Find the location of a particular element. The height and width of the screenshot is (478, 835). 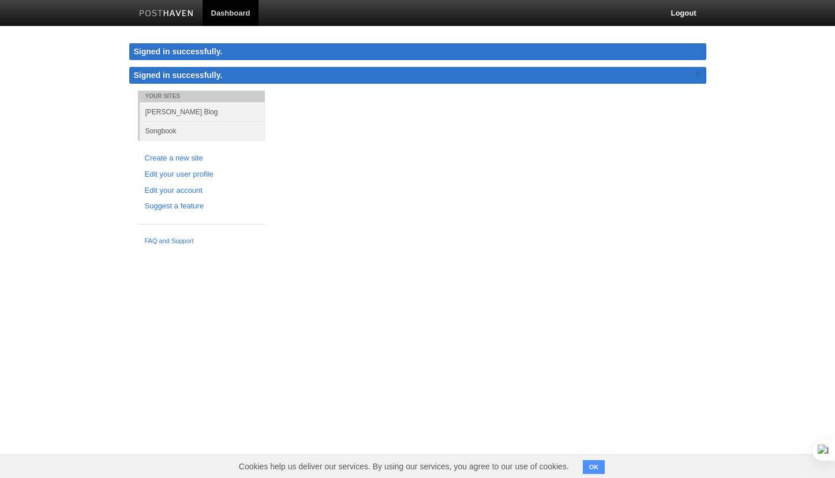

button: OK is located at coordinates (593, 467).